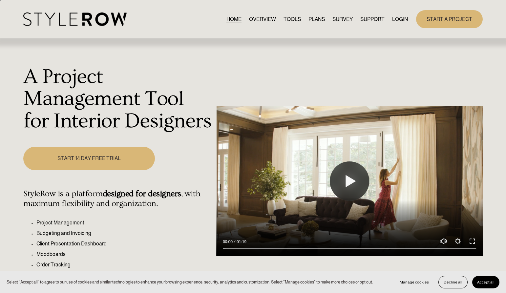 This screenshot has width=506, height=293. What do you see at coordinates (124, 244) in the screenshot?
I see `p: Client Presentation Dashboard` at bounding box center [124, 244].